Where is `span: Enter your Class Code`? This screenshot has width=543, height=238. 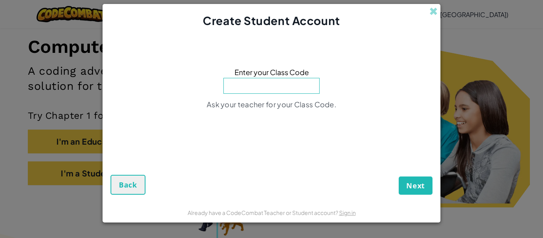 span: Enter your Class Code is located at coordinates (271, 72).